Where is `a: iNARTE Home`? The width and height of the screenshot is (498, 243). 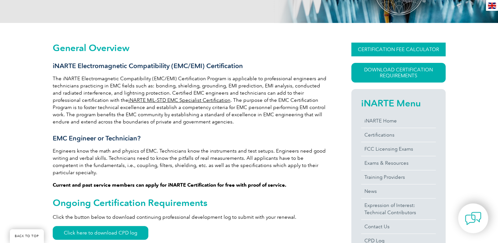 a: iNARTE Home is located at coordinates (398, 121).